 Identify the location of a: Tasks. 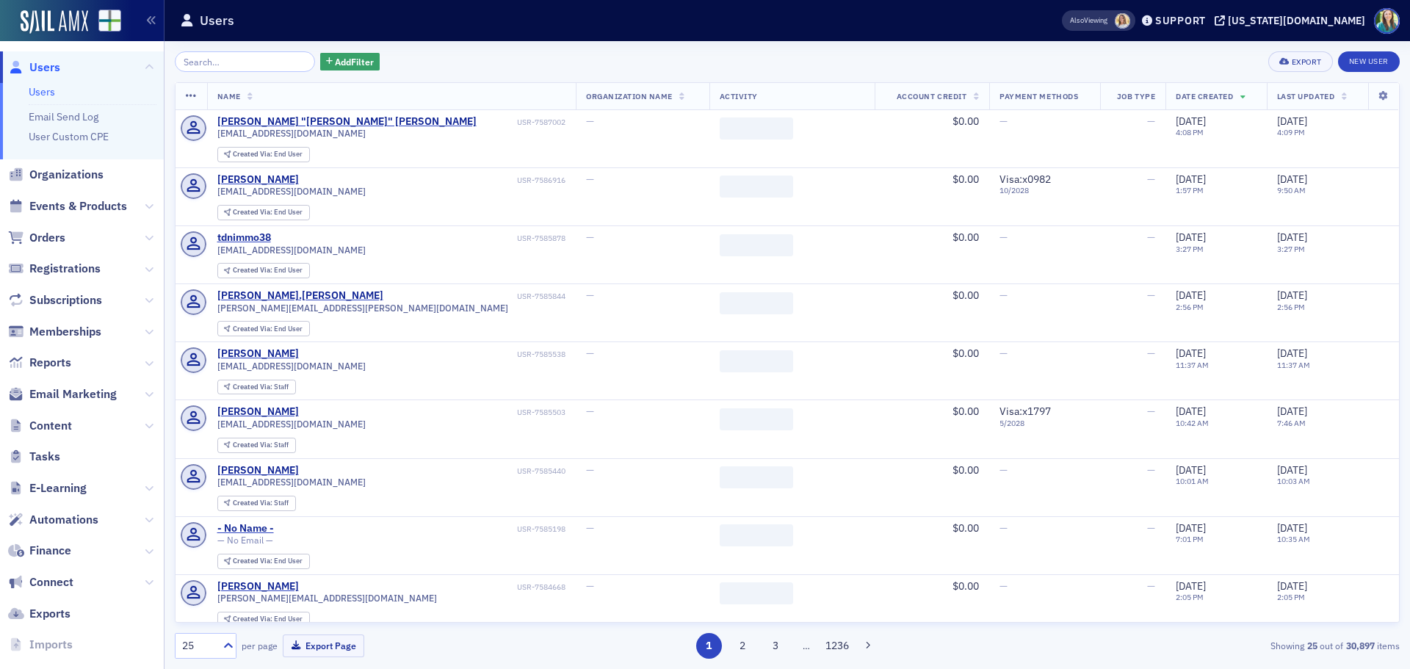
(34, 457).